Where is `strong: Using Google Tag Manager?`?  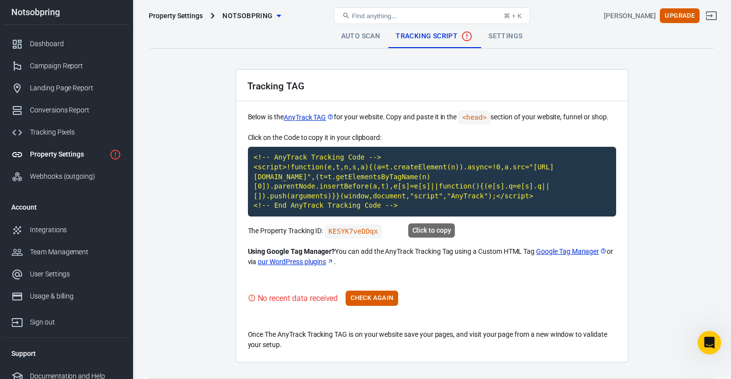
strong: Using Google Tag Manager? is located at coordinates (292, 251).